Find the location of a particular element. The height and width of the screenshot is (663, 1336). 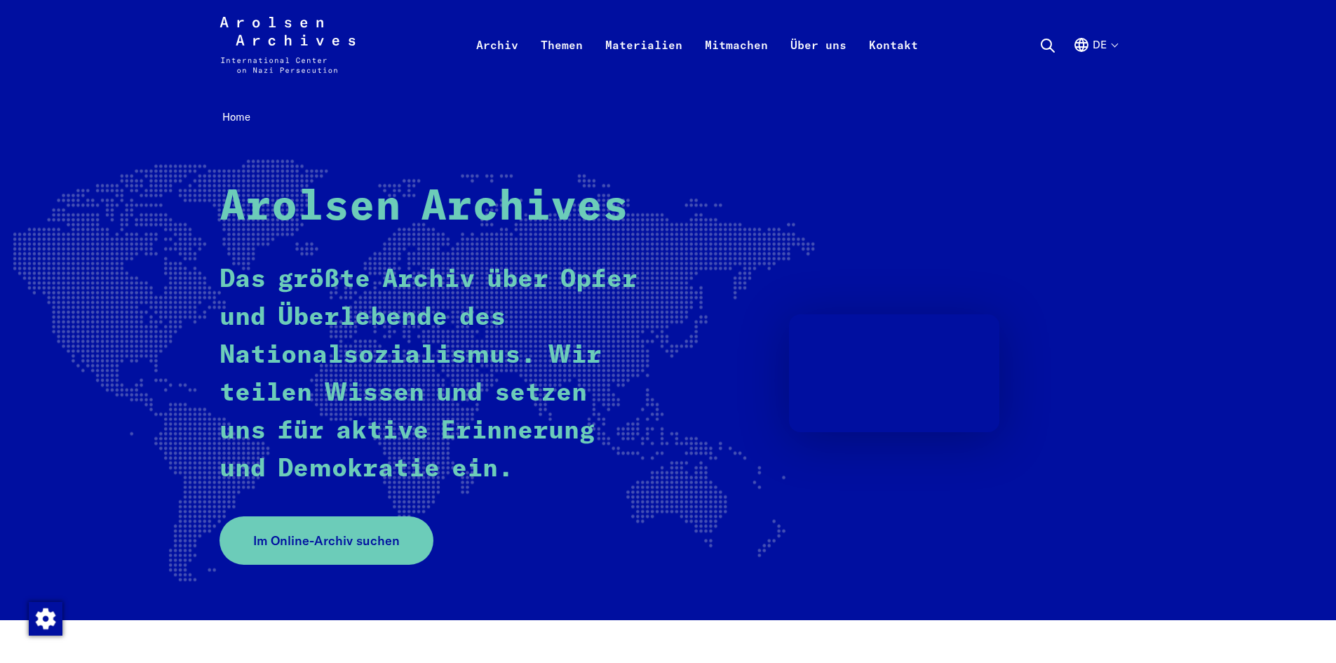

nav: Primär is located at coordinates (697, 45).